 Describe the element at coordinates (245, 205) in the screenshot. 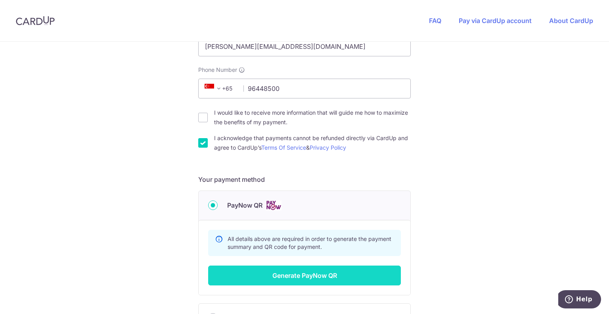

I see `span: PayNow QR` at that location.